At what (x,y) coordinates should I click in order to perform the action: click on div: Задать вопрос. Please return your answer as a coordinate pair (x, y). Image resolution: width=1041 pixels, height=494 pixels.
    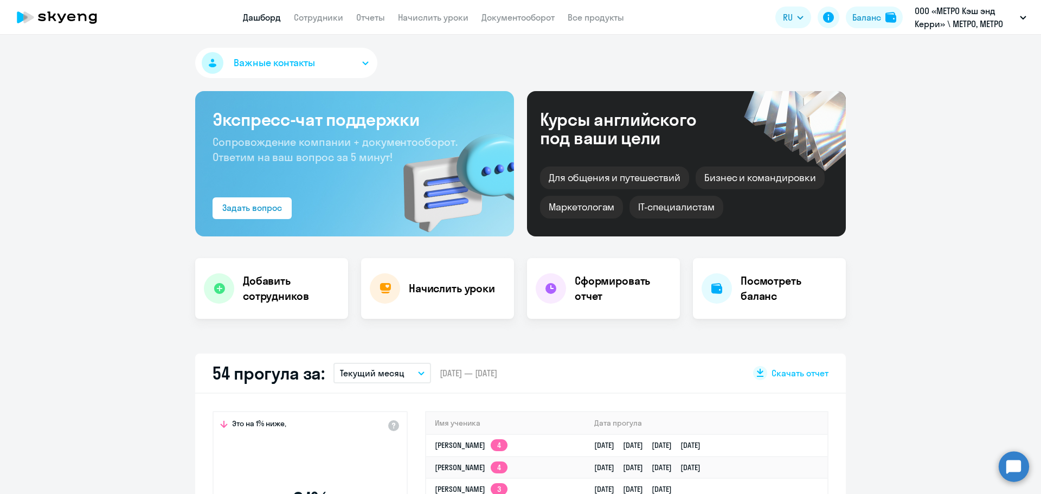
    Looking at the image, I should click on (252, 208).